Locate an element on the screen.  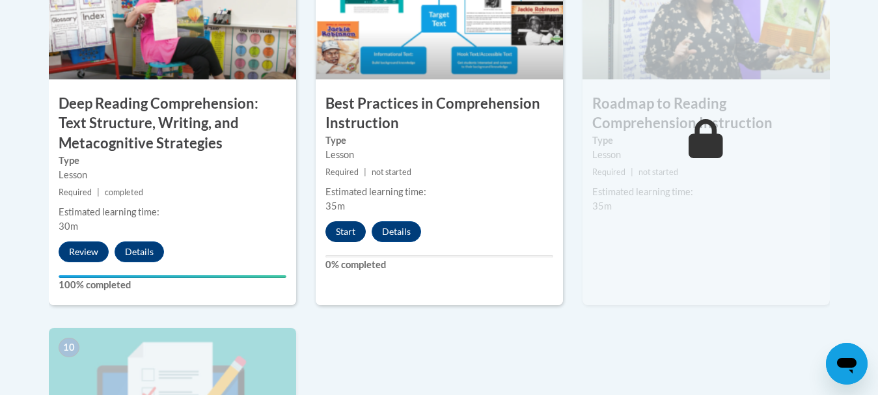
span: 10 is located at coordinates (69, 347).